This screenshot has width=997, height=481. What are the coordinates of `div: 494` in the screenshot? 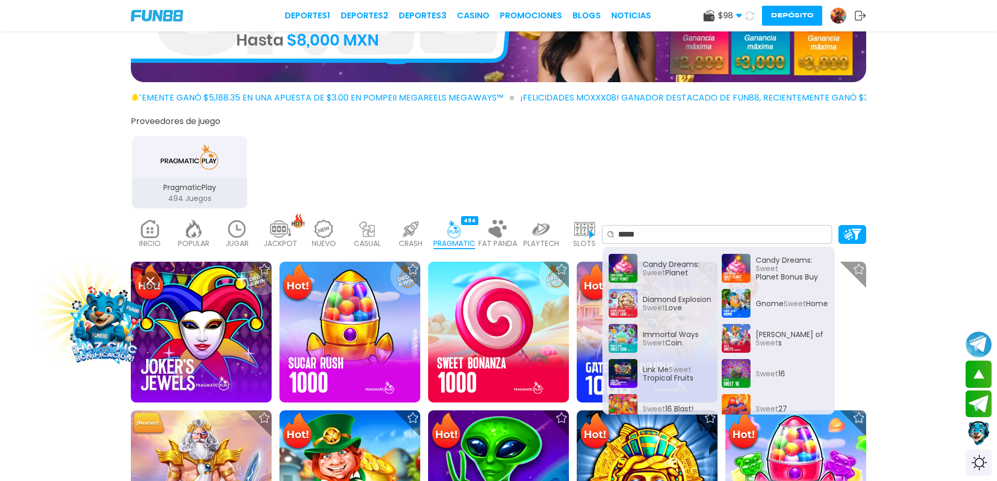 It's located at (470, 220).